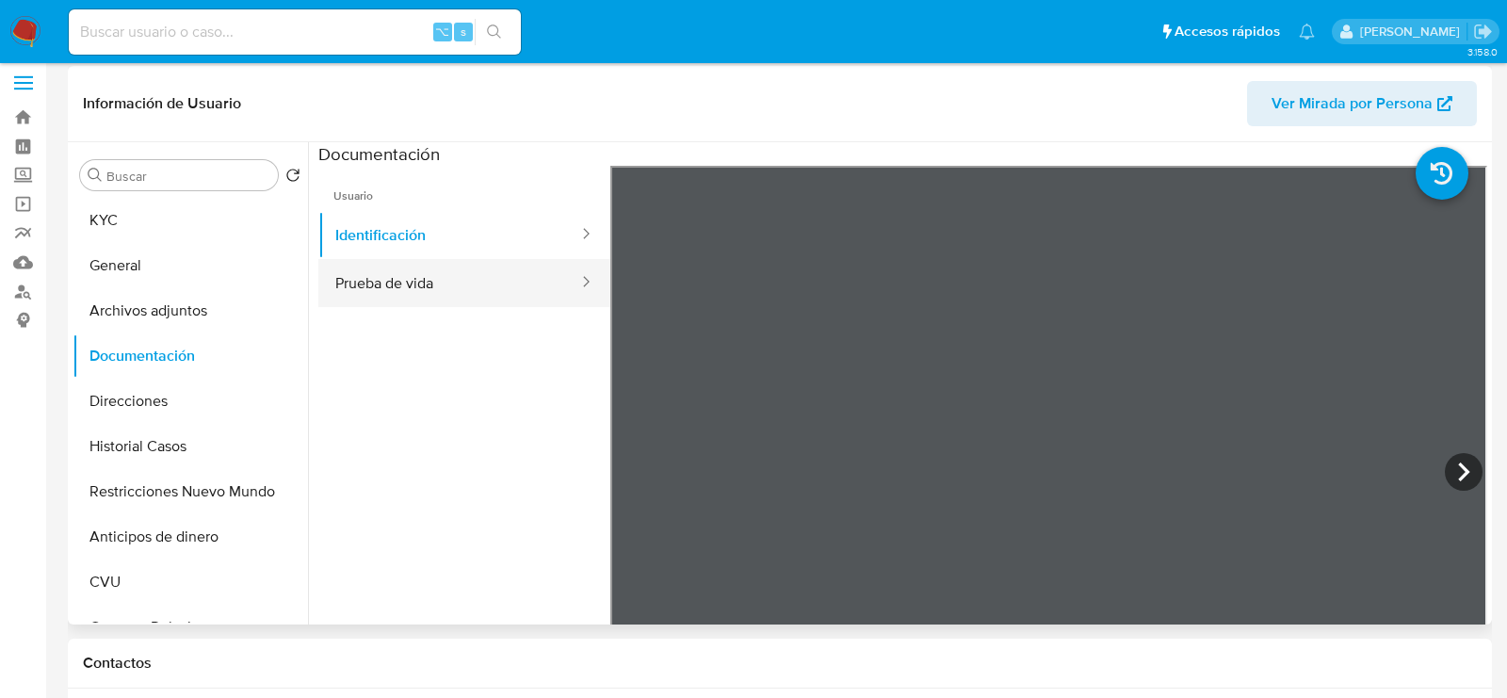 The height and width of the screenshot is (698, 1507). Describe the element at coordinates (780, 663) in the screenshot. I see `h1: Contactos` at that location.